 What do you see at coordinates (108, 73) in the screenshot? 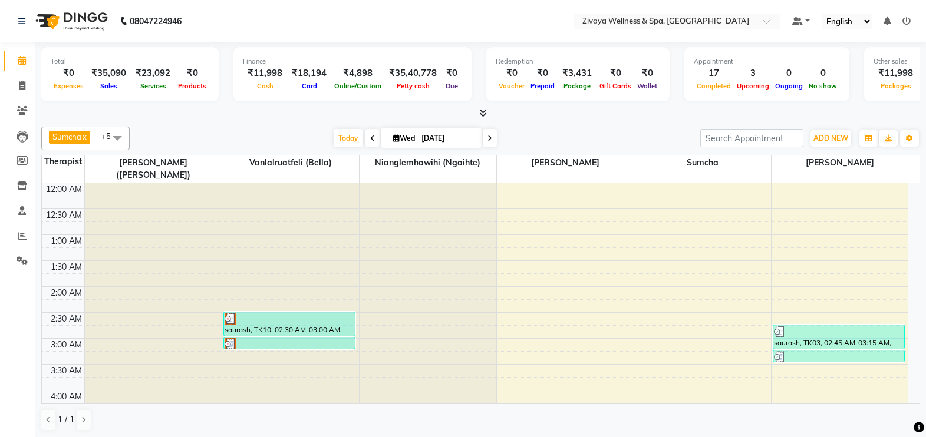
I see `div: ₹35,090` at bounding box center [108, 73].